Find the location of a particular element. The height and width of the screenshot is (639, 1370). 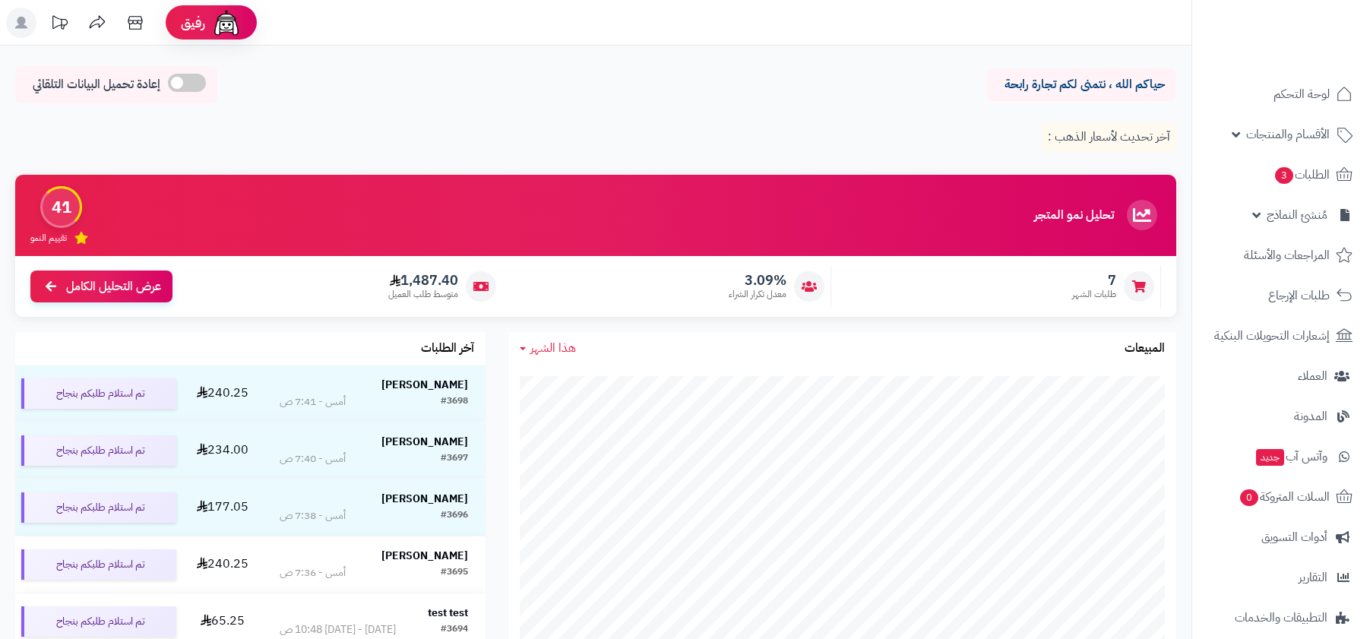

span: المدونة is located at coordinates (1310, 416).